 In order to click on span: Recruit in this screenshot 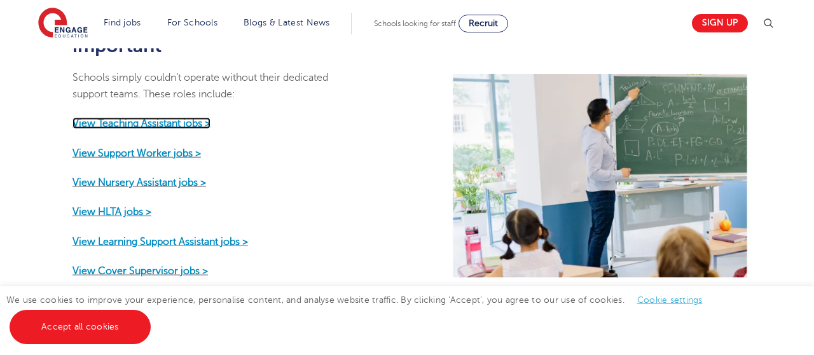, I will do `click(483, 23)`.